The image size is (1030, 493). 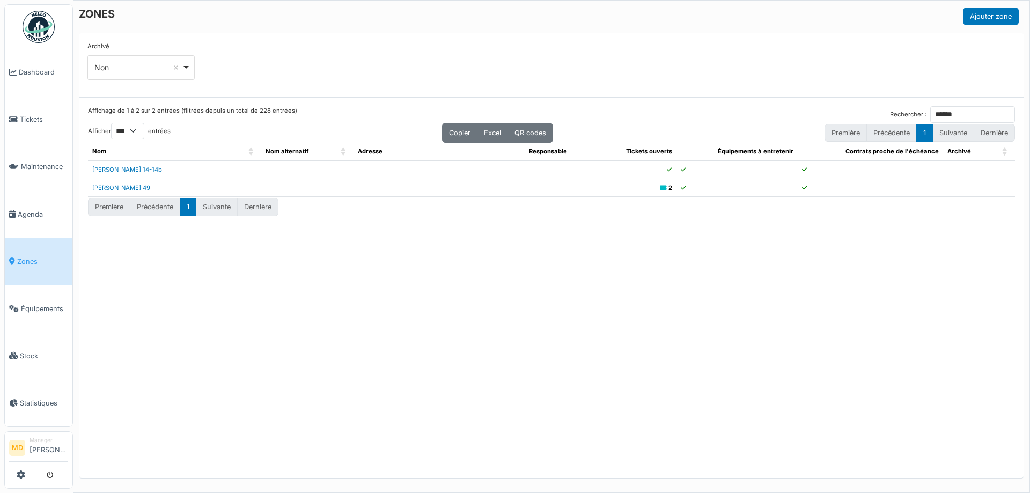 I want to click on li: MD, so click(x=17, y=448).